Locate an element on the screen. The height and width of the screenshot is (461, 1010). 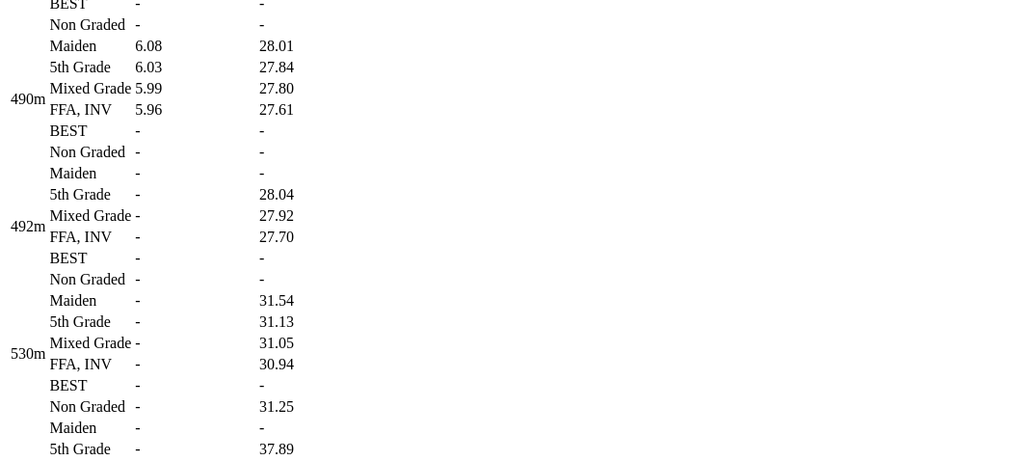
td: 27.80 is located at coordinates (308, 89).